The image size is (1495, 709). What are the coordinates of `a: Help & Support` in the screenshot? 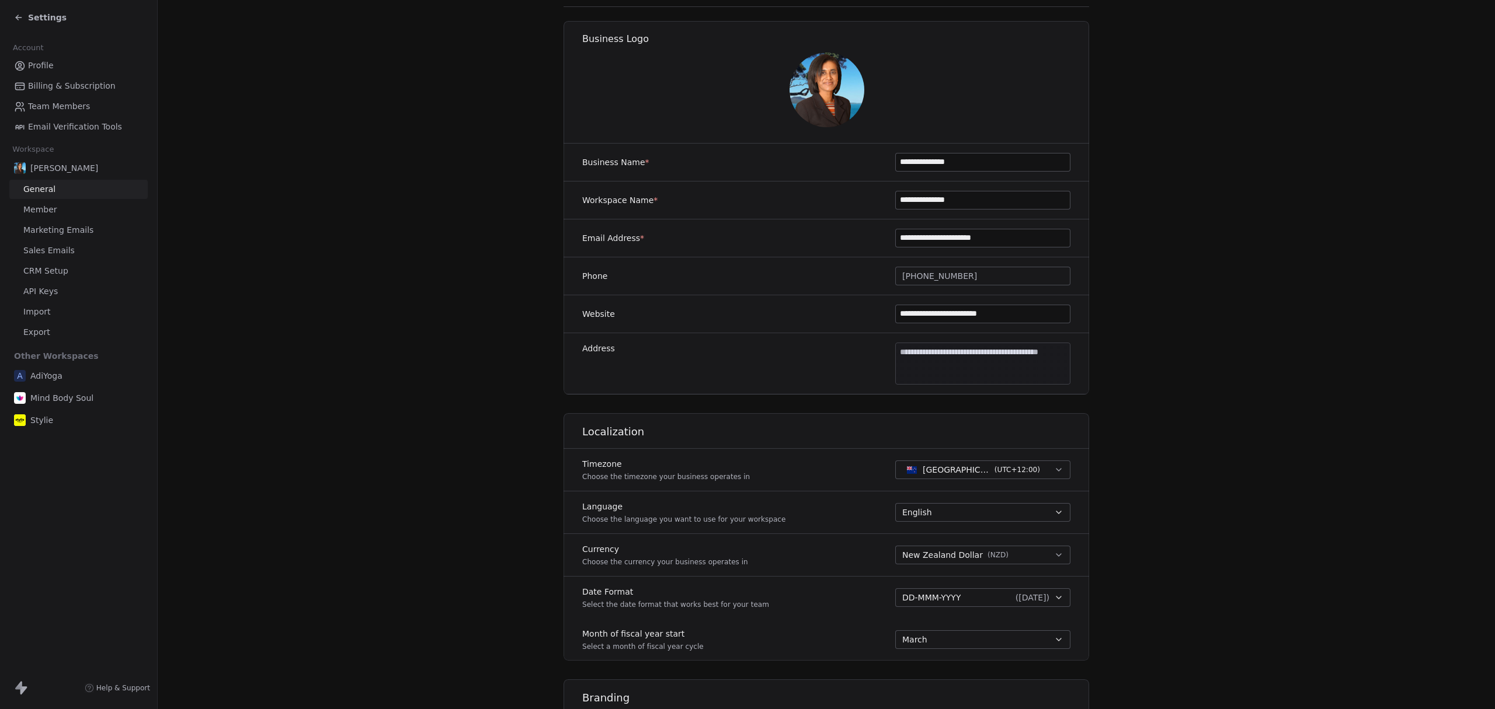 It's located at (117, 688).